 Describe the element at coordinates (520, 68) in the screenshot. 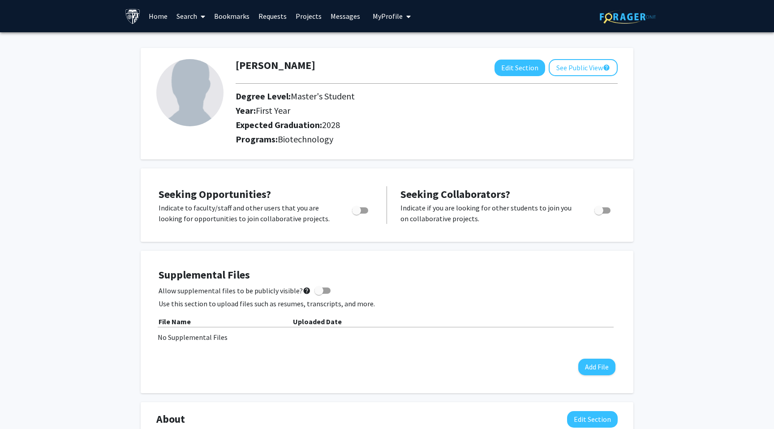

I see `button: Edit Section` at that location.